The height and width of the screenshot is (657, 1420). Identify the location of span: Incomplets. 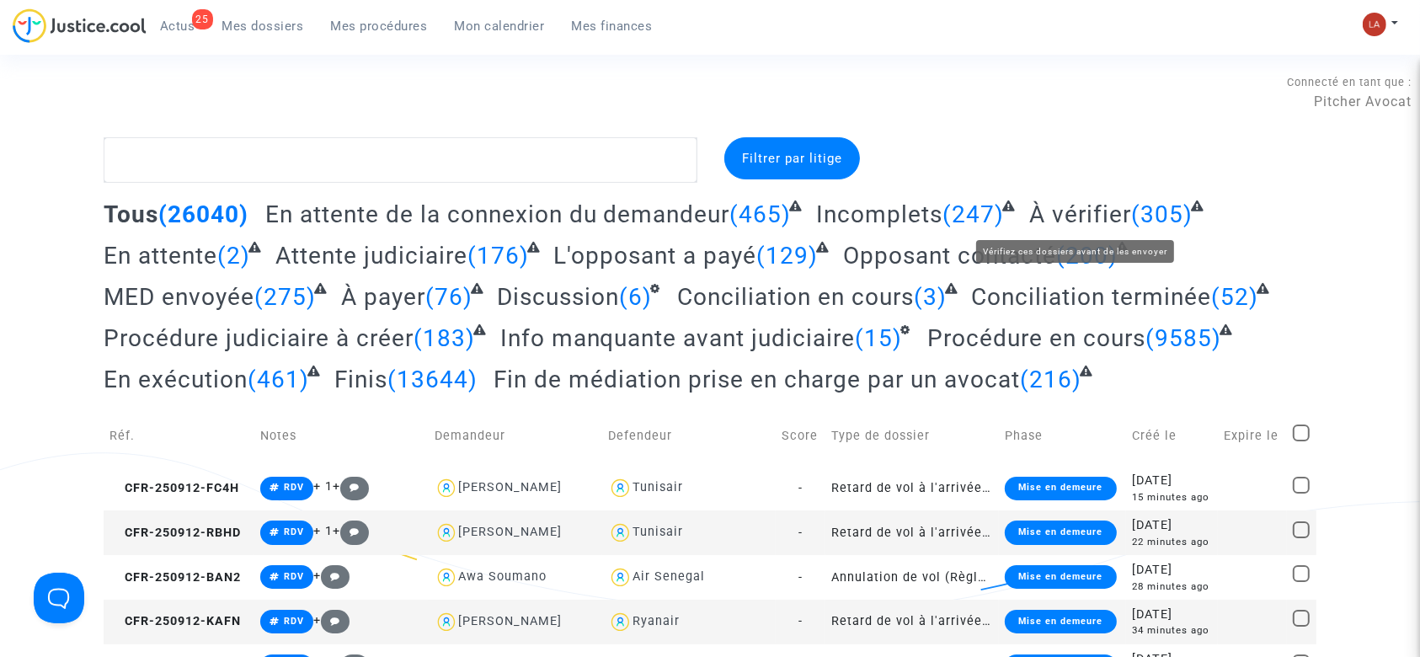
(879, 214).